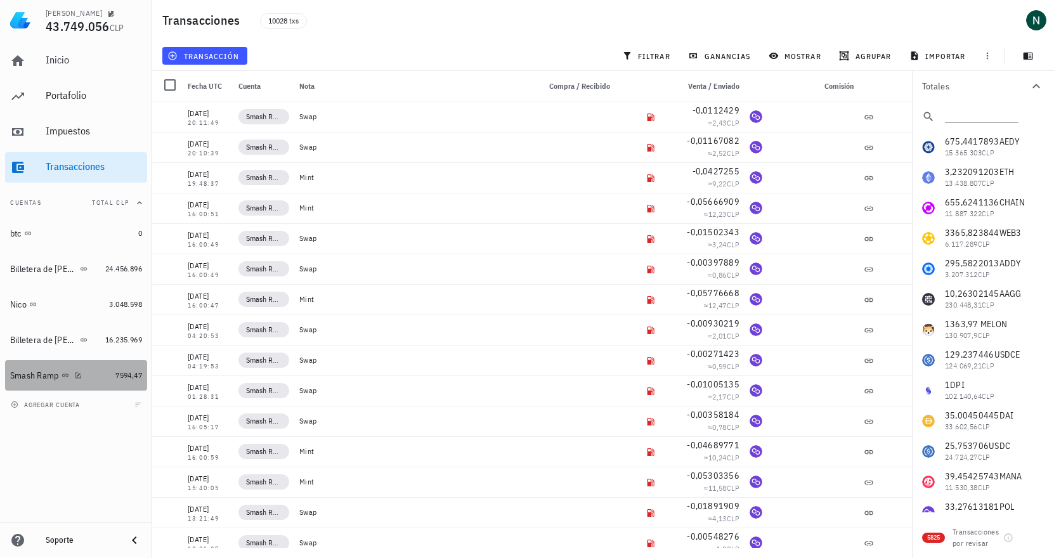  Describe the element at coordinates (713, 415) in the screenshot. I see `span: -0,00358184` at that location.